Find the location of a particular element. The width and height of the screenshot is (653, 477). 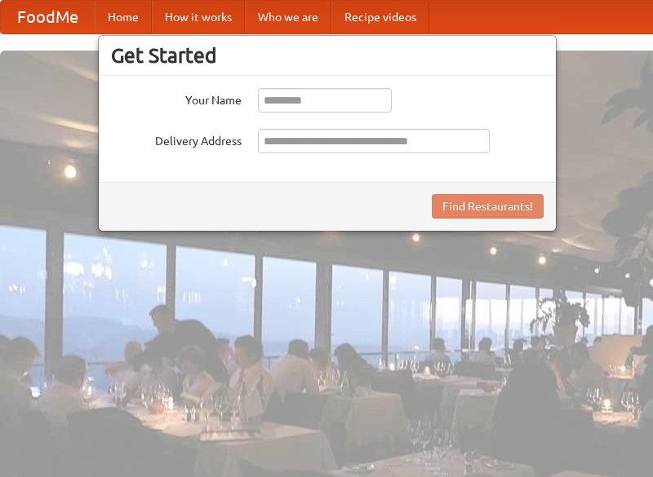

h3: Get Started is located at coordinates (327, 55).